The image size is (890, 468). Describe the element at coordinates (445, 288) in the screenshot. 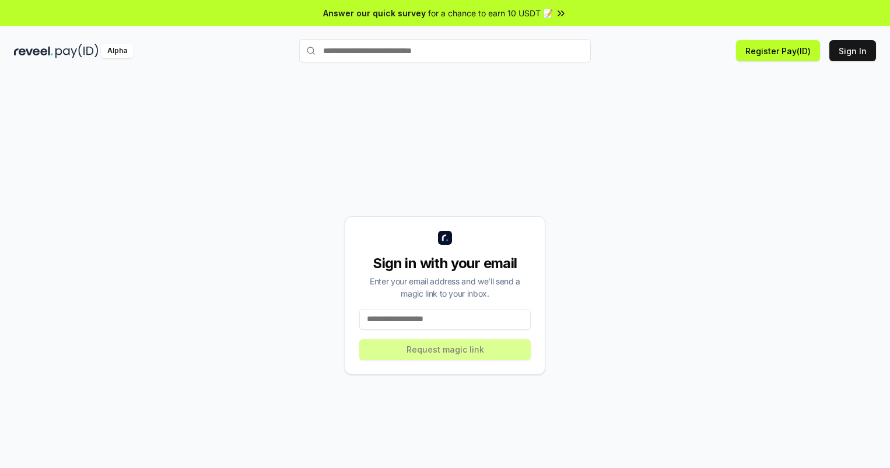

I see `div: Enter your email address and we’ll send a magic link to your inbox.` at that location.